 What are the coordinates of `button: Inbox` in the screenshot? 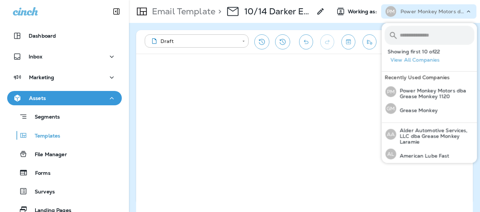 It's located at (64, 57).